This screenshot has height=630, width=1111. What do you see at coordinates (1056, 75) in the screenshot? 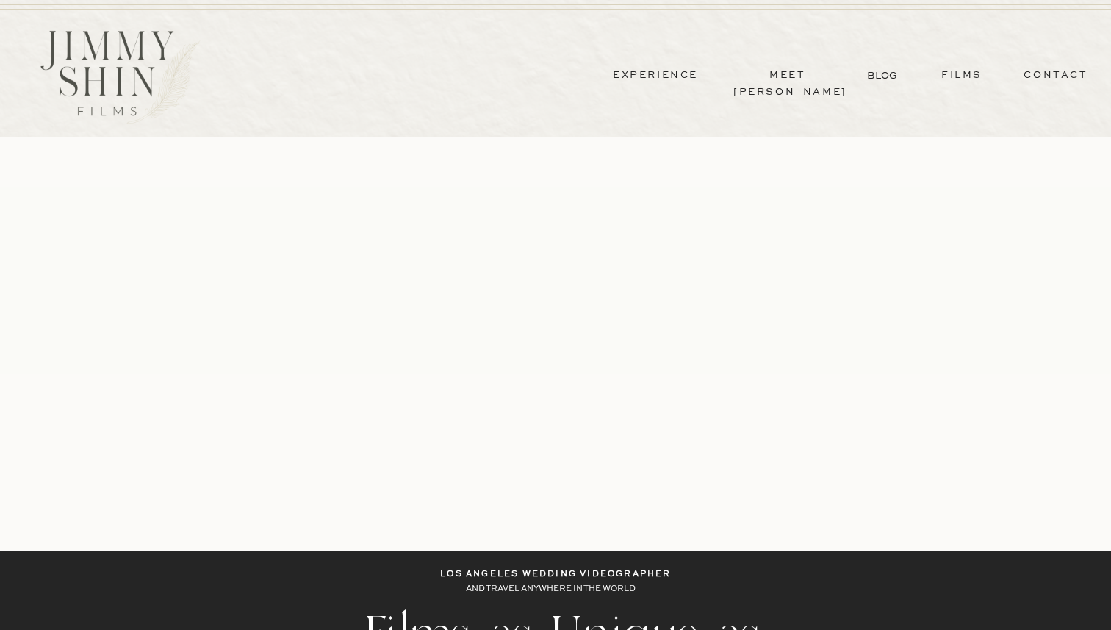
I see `a: contact` at bounding box center [1056, 75].